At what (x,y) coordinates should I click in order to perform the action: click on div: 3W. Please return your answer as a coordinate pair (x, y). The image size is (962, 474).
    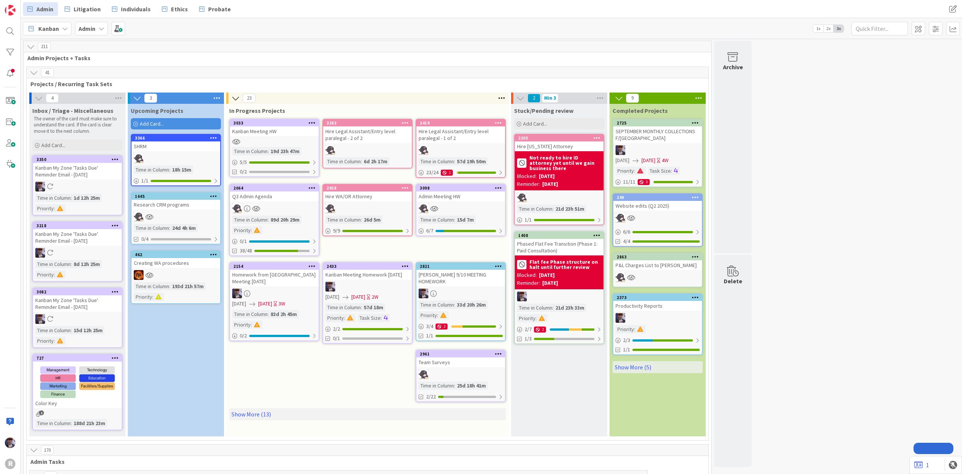
    Looking at the image, I should click on (282, 303).